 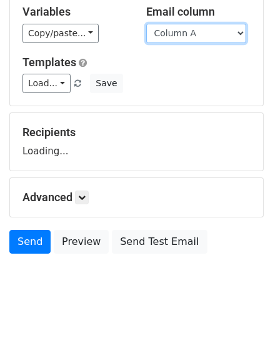 What do you see at coordinates (46, 83) in the screenshot?
I see `a: Load...` at bounding box center [46, 83].